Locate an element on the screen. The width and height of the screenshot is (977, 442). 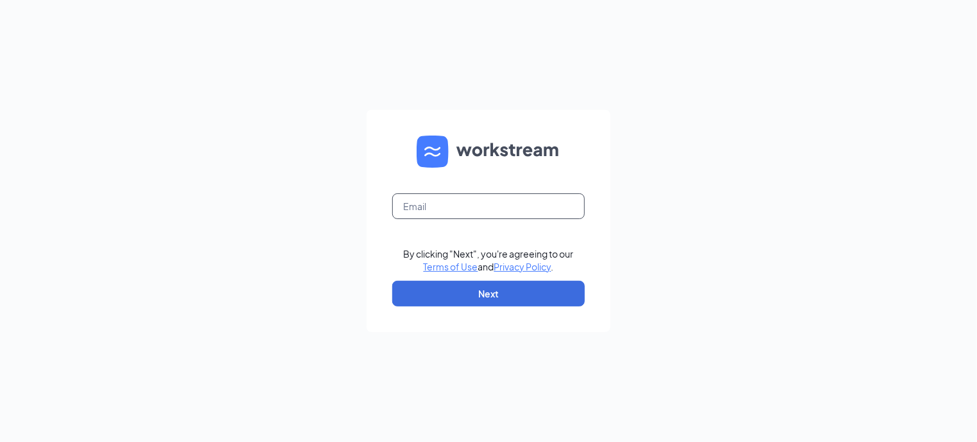
input: Email is located at coordinates (489, 206).